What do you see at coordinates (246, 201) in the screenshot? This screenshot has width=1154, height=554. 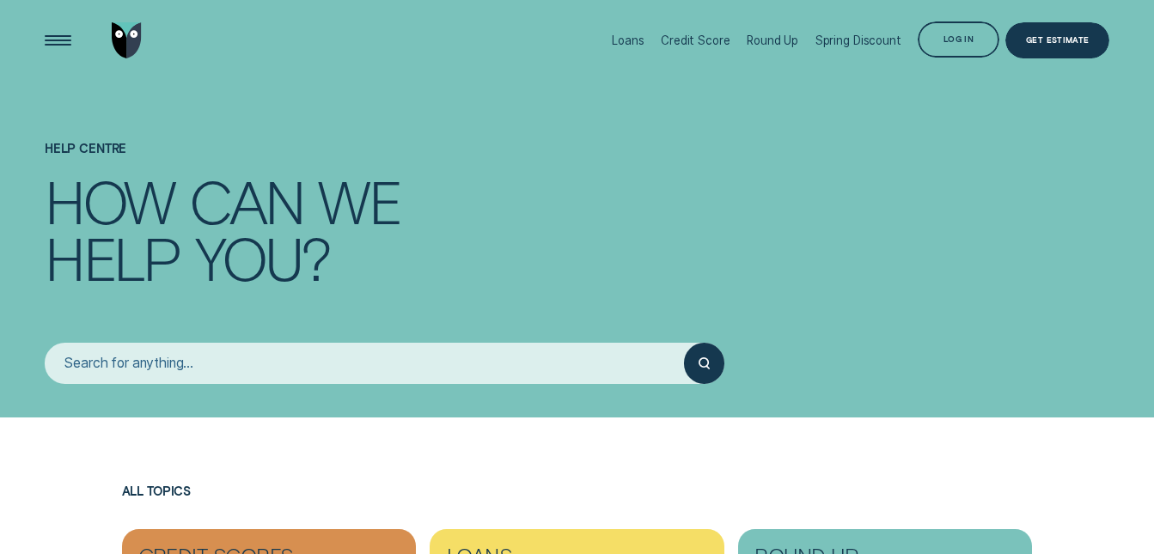 I see `div: can` at bounding box center [246, 201].